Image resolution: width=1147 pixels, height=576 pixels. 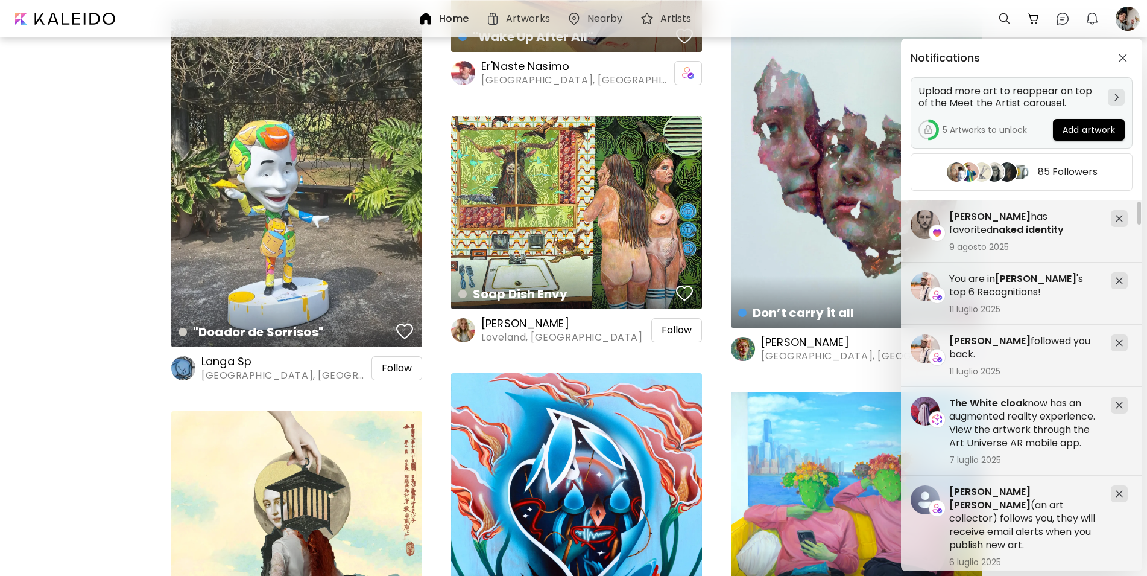 What do you see at coordinates (1026, 247) in the screenshot?
I see `span: 9 agosto 2025` at bounding box center [1026, 247].